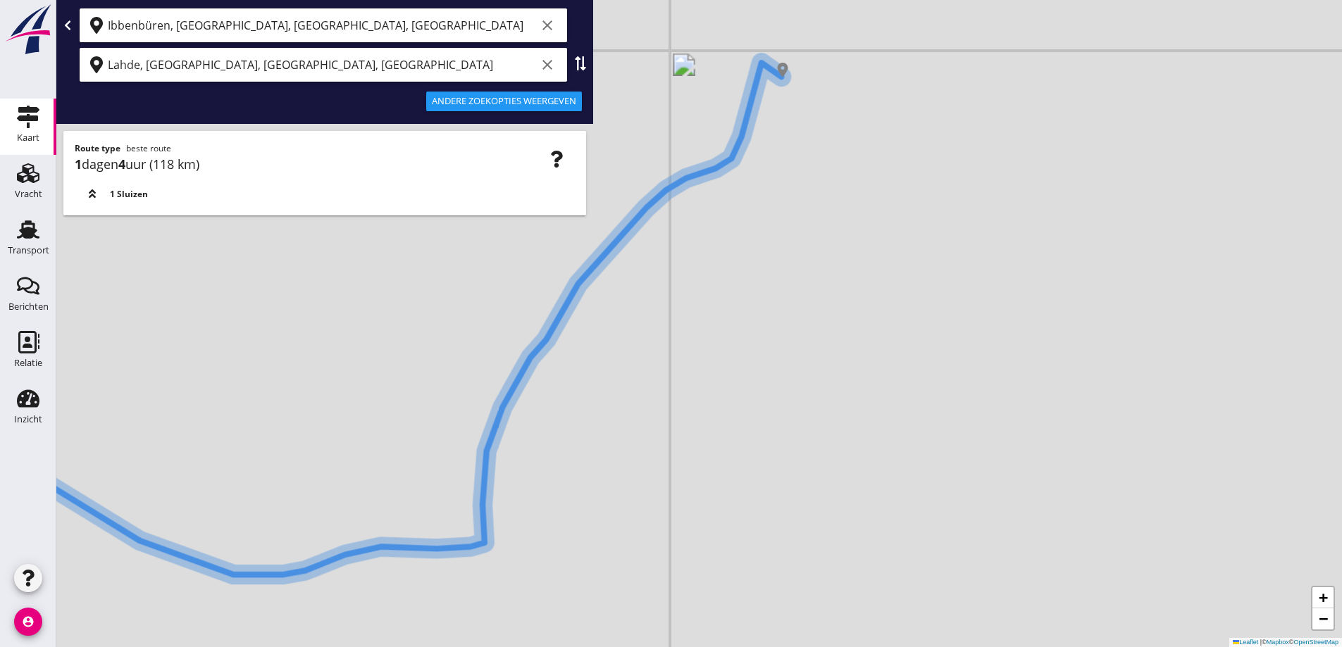 The height and width of the screenshot is (647, 1342). Describe the element at coordinates (28, 363) in the screenshot. I see `div: Relatie` at that location.